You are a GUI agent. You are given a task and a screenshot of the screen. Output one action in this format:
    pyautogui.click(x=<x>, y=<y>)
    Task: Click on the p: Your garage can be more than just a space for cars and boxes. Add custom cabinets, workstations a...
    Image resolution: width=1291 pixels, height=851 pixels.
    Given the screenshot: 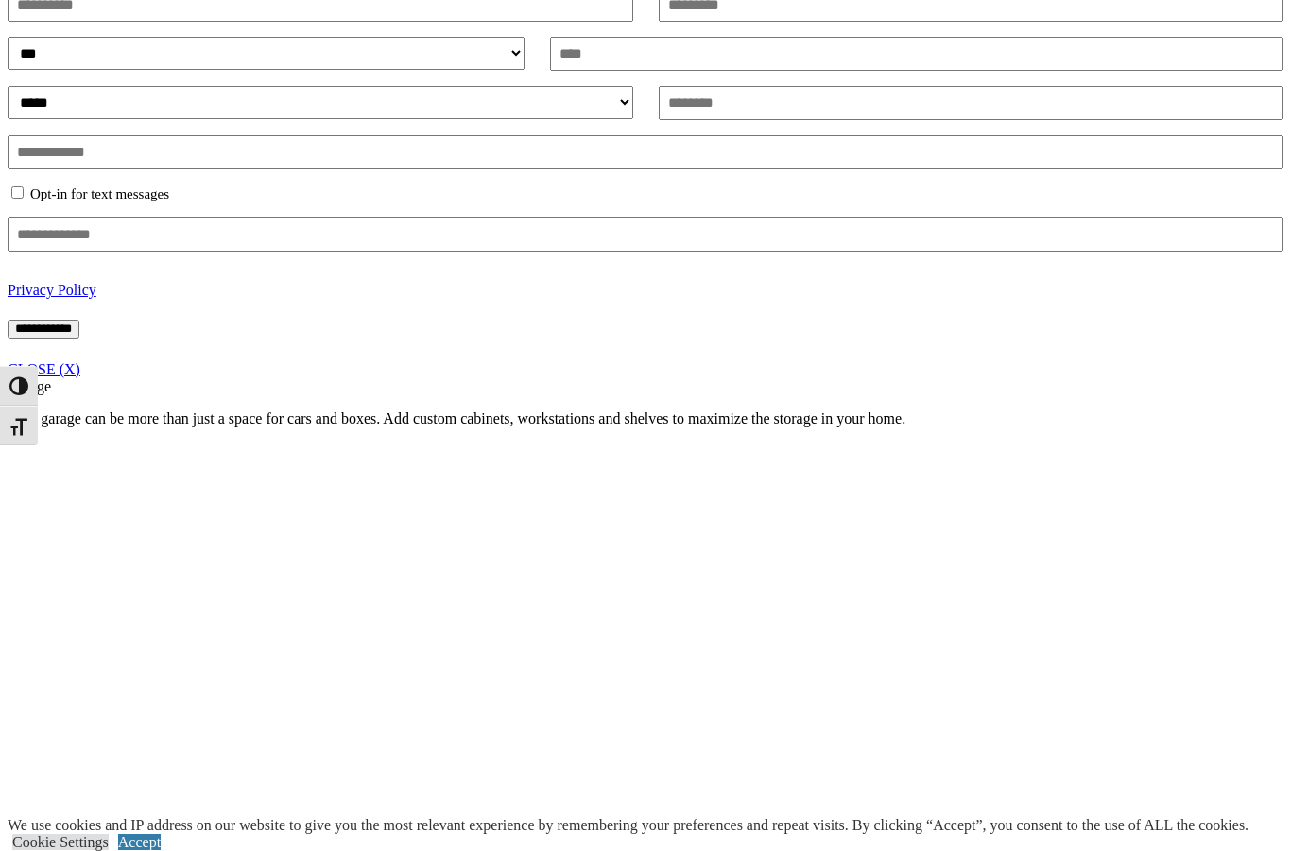 What is the action you would take?
    pyautogui.click(x=646, y=419)
    